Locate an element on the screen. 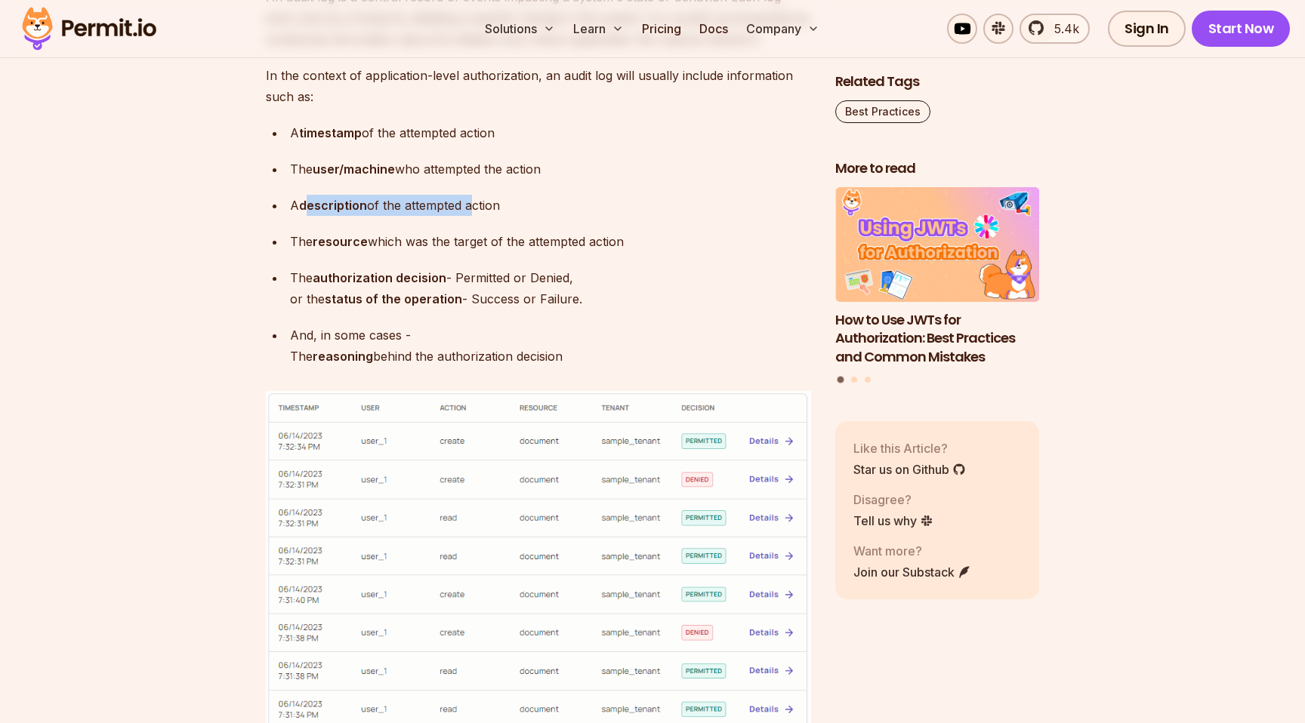  a: Tell us why is located at coordinates (893, 520).